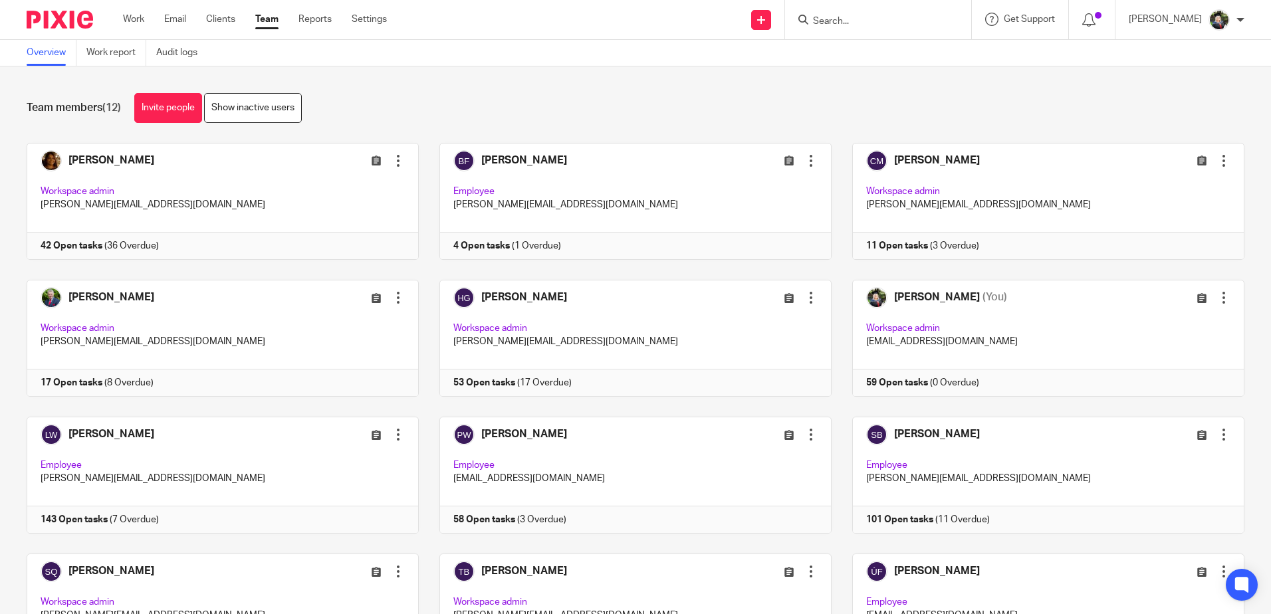  I want to click on img: Jade.jpeg, so click(1219, 20).